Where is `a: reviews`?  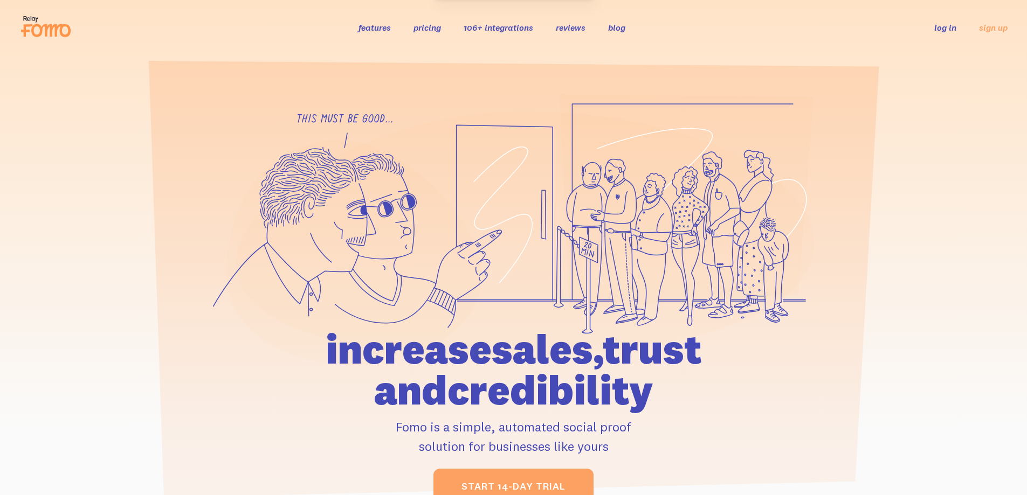 a: reviews is located at coordinates (570, 27).